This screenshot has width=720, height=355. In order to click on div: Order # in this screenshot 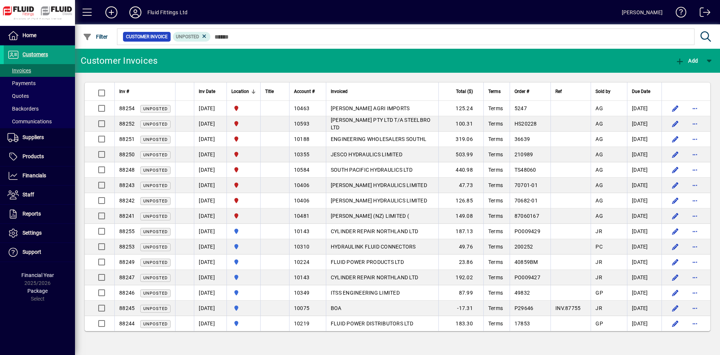, I will do `click(530, 91)`.